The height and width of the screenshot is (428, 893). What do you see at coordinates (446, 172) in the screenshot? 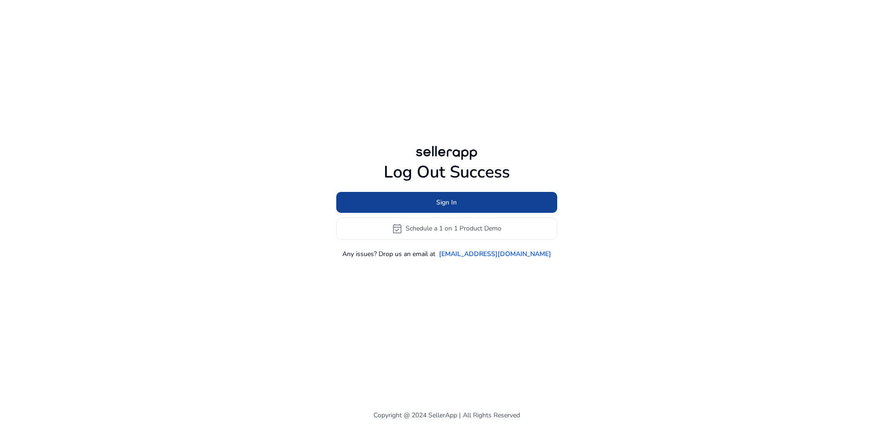
I see `h1: Log Out Success` at bounding box center [446, 172].